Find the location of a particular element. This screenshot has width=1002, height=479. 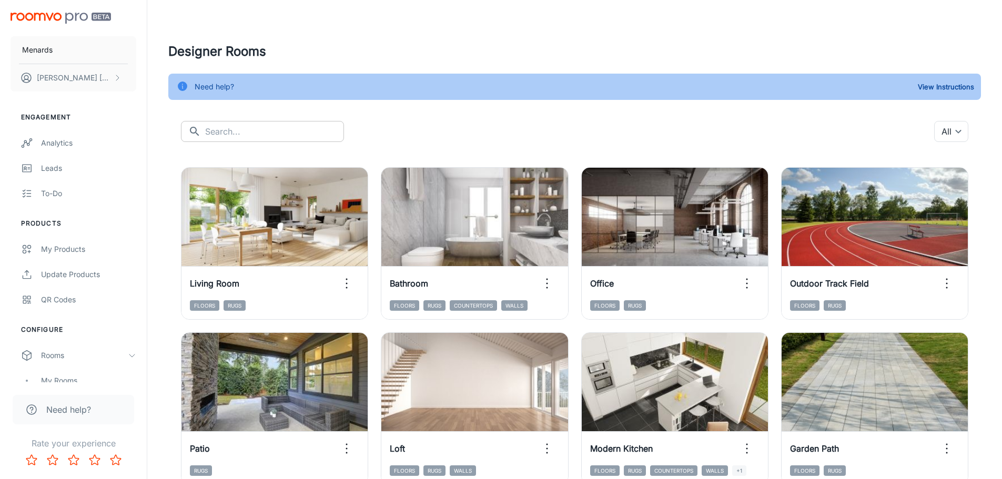

button: View Instructions is located at coordinates (945, 87).